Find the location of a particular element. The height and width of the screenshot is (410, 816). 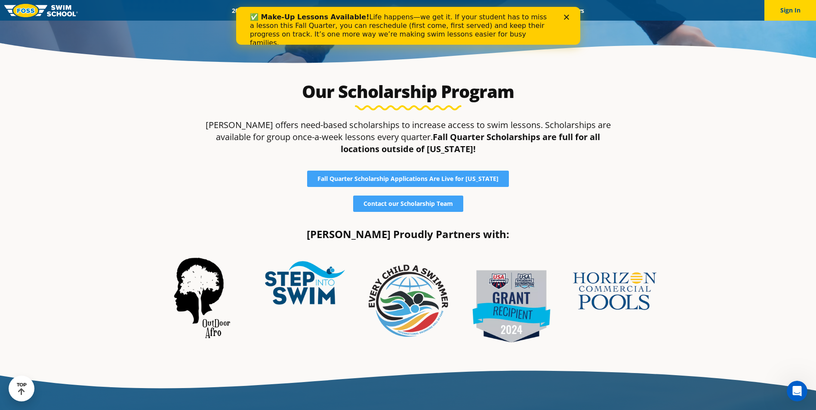

b: ✅ Make-Up Lessons Available! is located at coordinates (73, 10).